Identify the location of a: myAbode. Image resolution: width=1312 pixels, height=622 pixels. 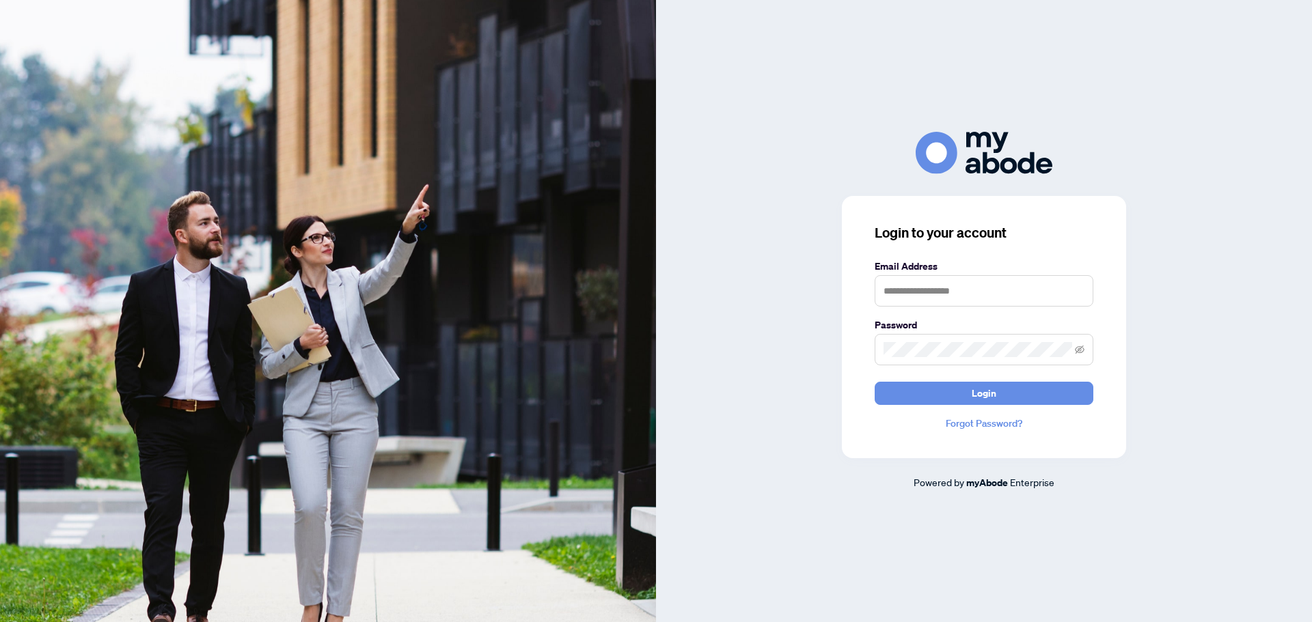
(987, 483).